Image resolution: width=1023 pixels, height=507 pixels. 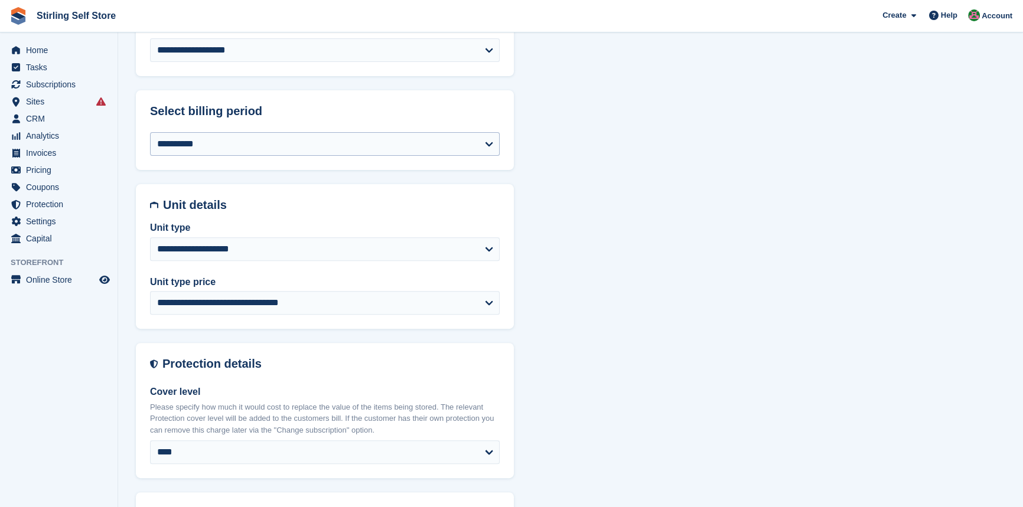 What do you see at coordinates (61, 102) in the screenshot?
I see `span: Sites` at bounding box center [61, 102].